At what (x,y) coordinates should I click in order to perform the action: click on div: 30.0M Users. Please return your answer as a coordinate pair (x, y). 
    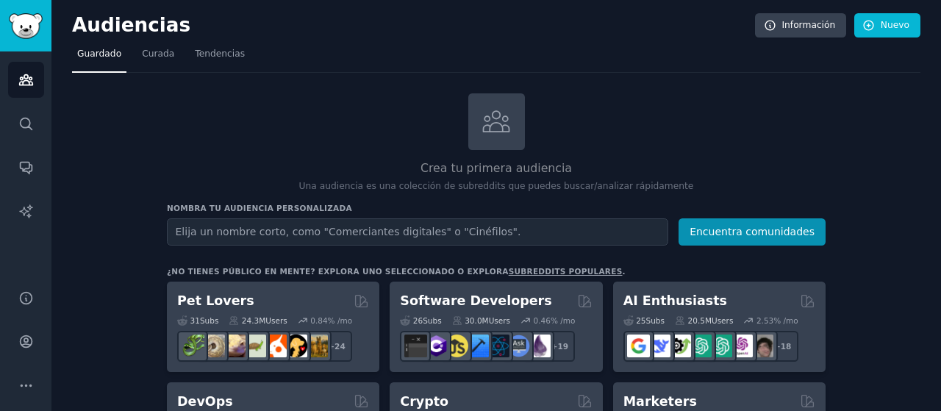
    Looking at the image, I should click on (481, 320).